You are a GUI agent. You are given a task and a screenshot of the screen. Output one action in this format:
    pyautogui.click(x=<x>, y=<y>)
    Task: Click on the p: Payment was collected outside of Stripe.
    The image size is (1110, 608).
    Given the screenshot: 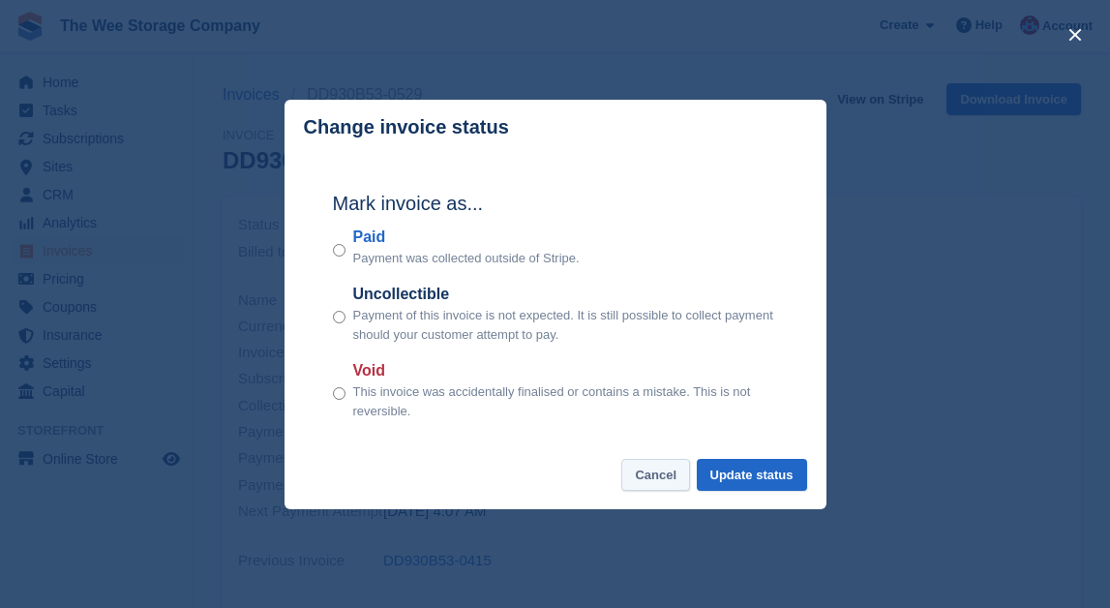 What is the action you would take?
    pyautogui.click(x=467, y=258)
    